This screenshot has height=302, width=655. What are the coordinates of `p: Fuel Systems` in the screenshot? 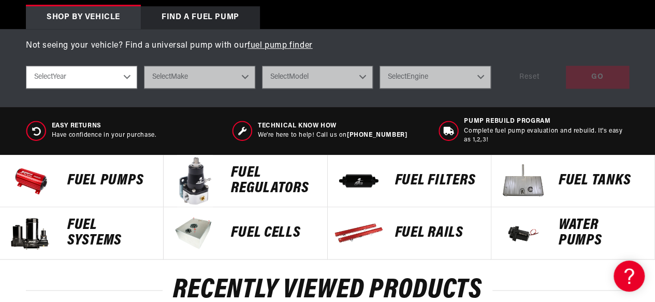 It's located at (110, 233).